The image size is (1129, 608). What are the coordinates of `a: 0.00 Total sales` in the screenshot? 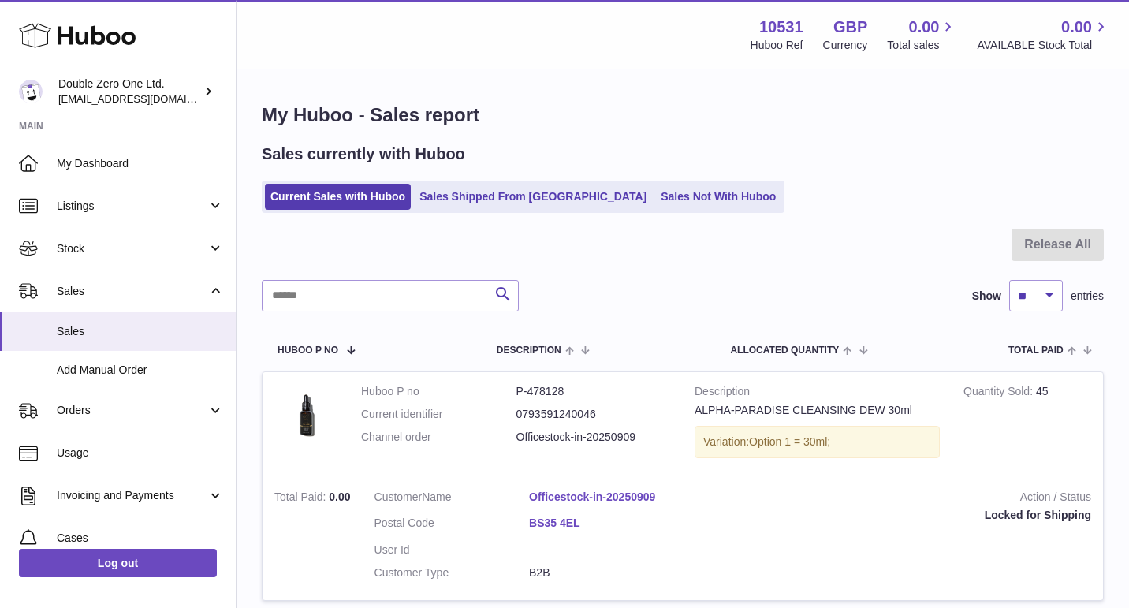 It's located at (921, 35).